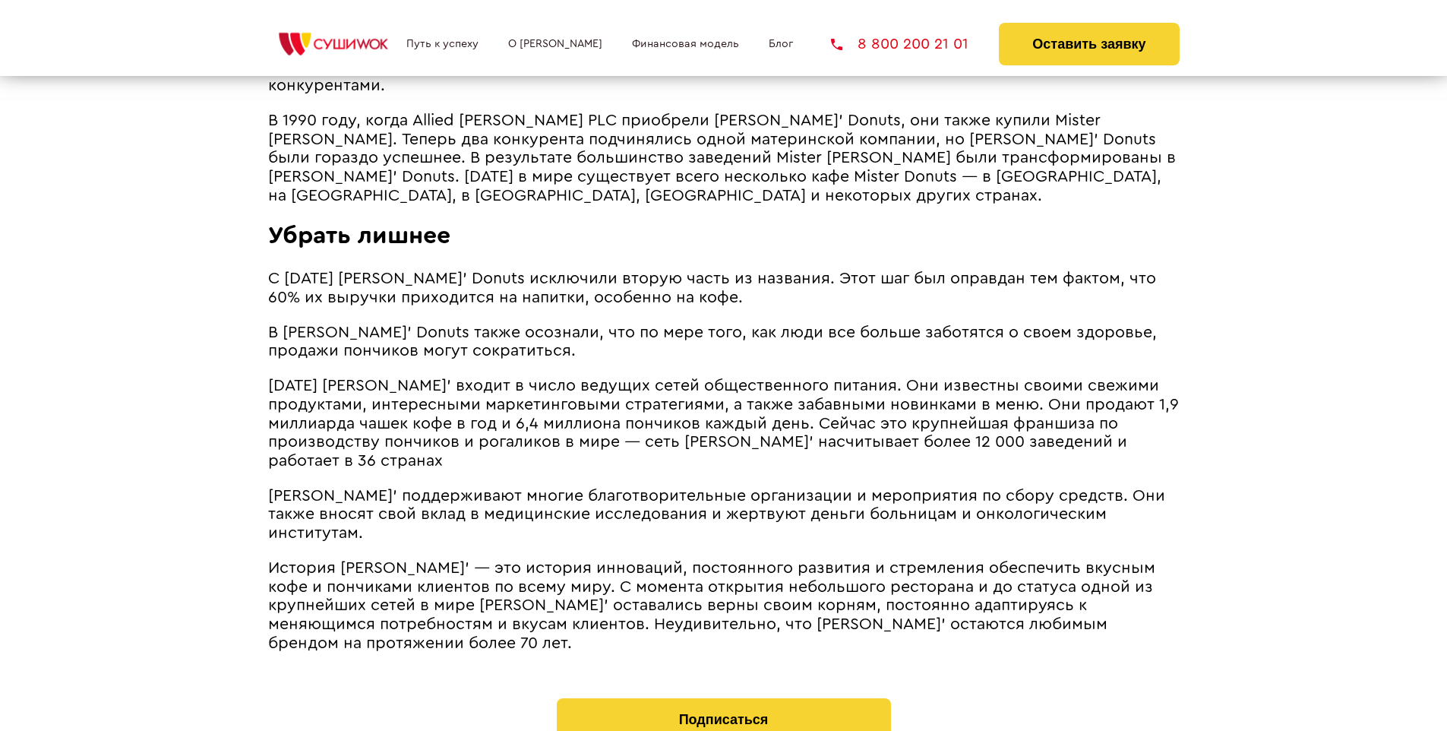 The height and width of the screenshot is (731, 1447). What do you see at coordinates (781, 44) in the screenshot?
I see `a: Блог` at bounding box center [781, 44].